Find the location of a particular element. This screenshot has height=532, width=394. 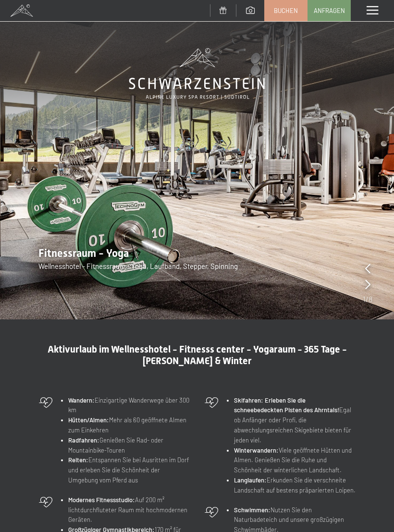

li: Viele geöffnete Hütten und Almen. Genießen Sie die Ruhe und Schönheit der winterlichen Landschaft. is located at coordinates (295, 460).